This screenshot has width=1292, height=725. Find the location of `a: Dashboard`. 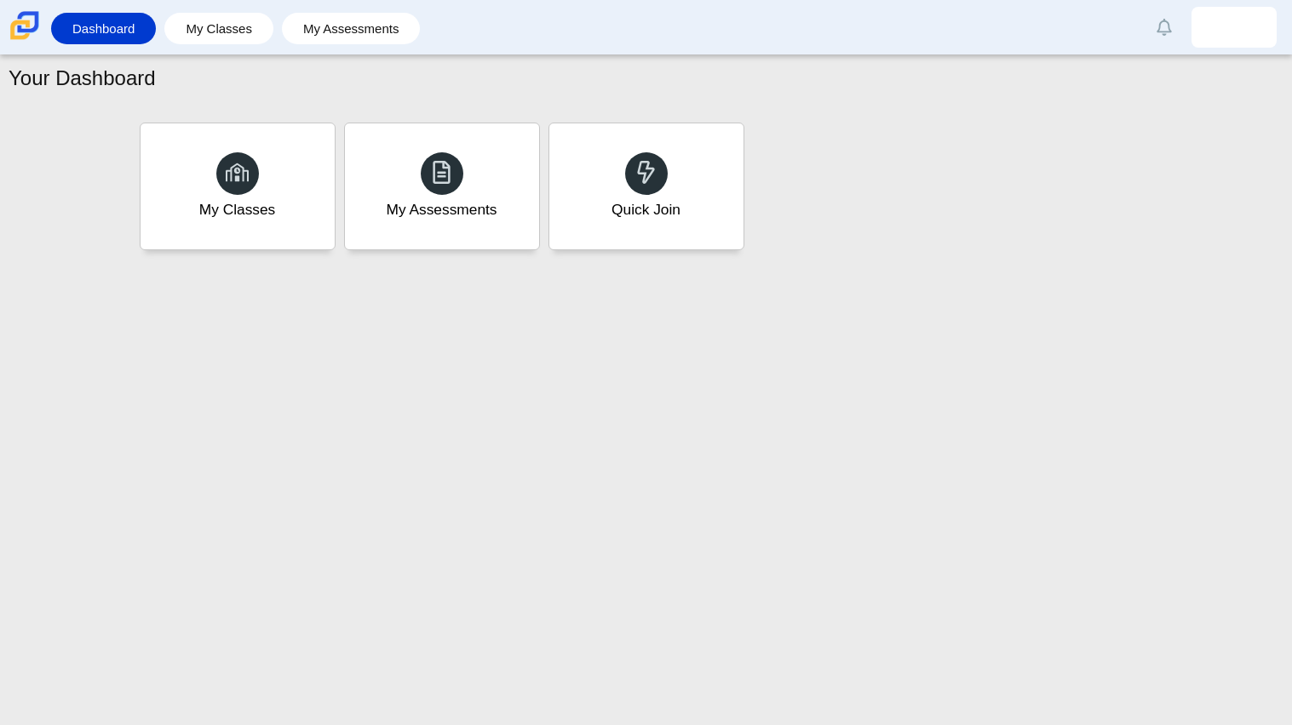

a: Dashboard is located at coordinates (103, 28).